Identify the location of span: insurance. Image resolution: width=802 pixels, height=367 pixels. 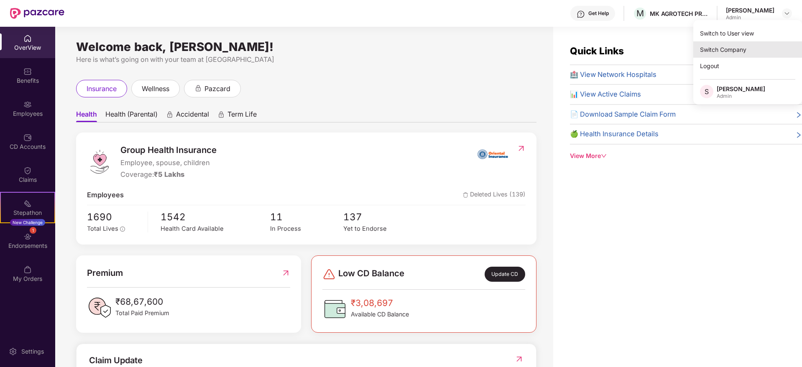
(102, 89).